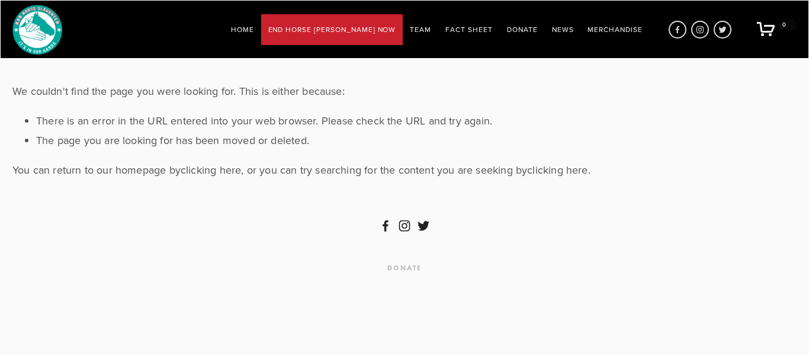 This screenshot has width=809, height=355. What do you see at coordinates (385, 226) in the screenshot?
I see `a: Facebook` at bounding box center [385, 226].